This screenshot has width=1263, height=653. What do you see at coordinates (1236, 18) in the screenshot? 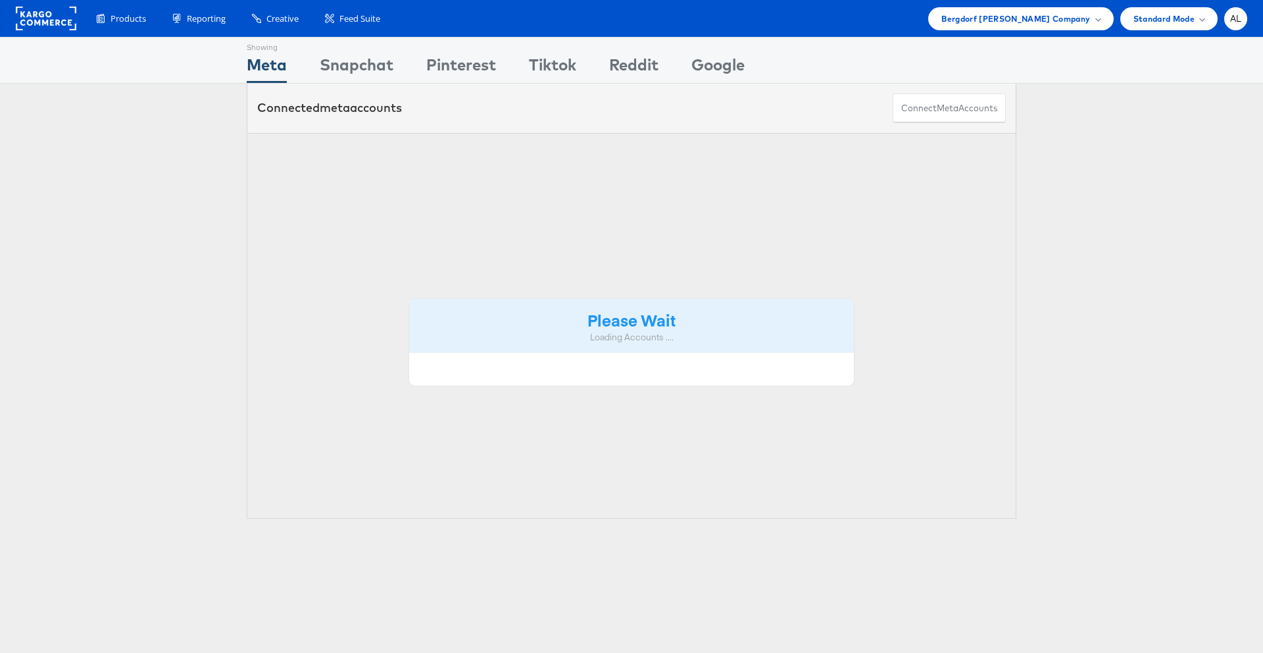
I see `span: AL` at bounding box center [1236, 18].